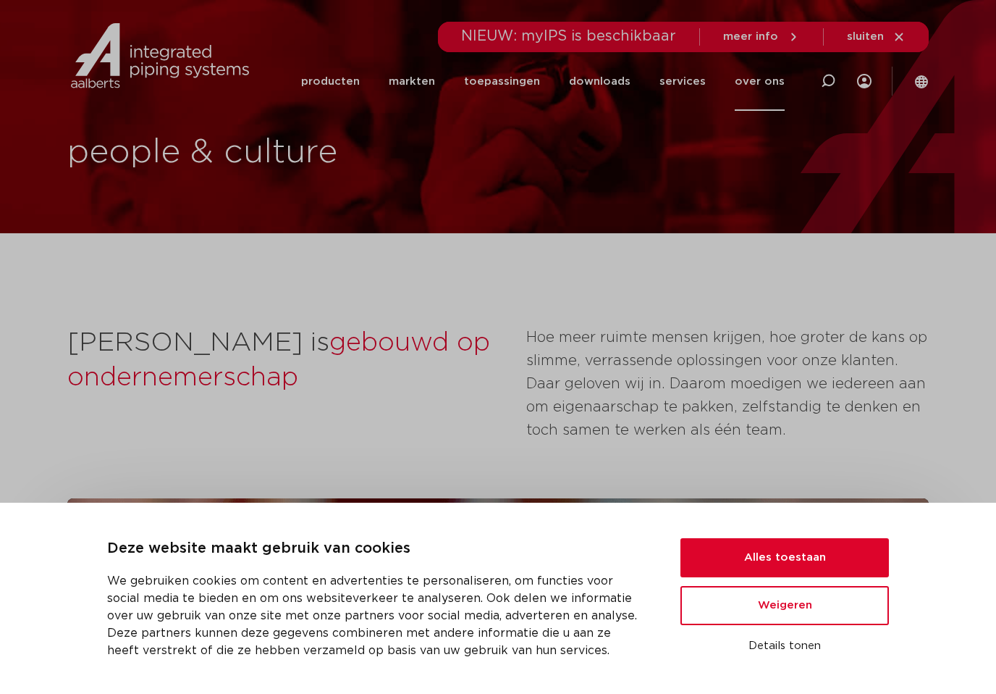  I want to click on a: over ons, so click(760, 81).